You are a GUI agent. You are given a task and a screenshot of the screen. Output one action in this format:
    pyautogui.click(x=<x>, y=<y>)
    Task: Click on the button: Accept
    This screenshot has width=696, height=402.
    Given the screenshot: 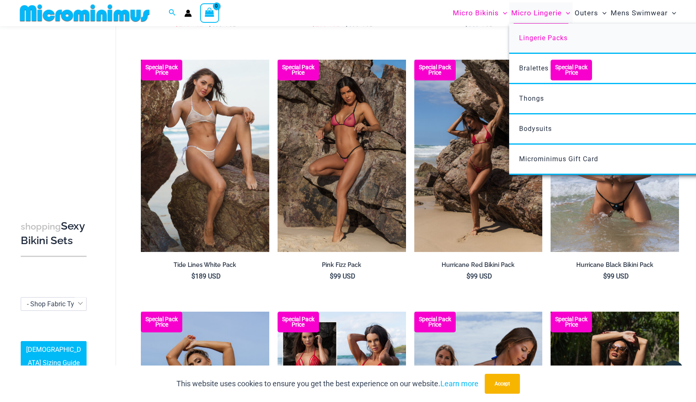 What is the action you would take?
    pyautogui.click(x=502, y=383)
    